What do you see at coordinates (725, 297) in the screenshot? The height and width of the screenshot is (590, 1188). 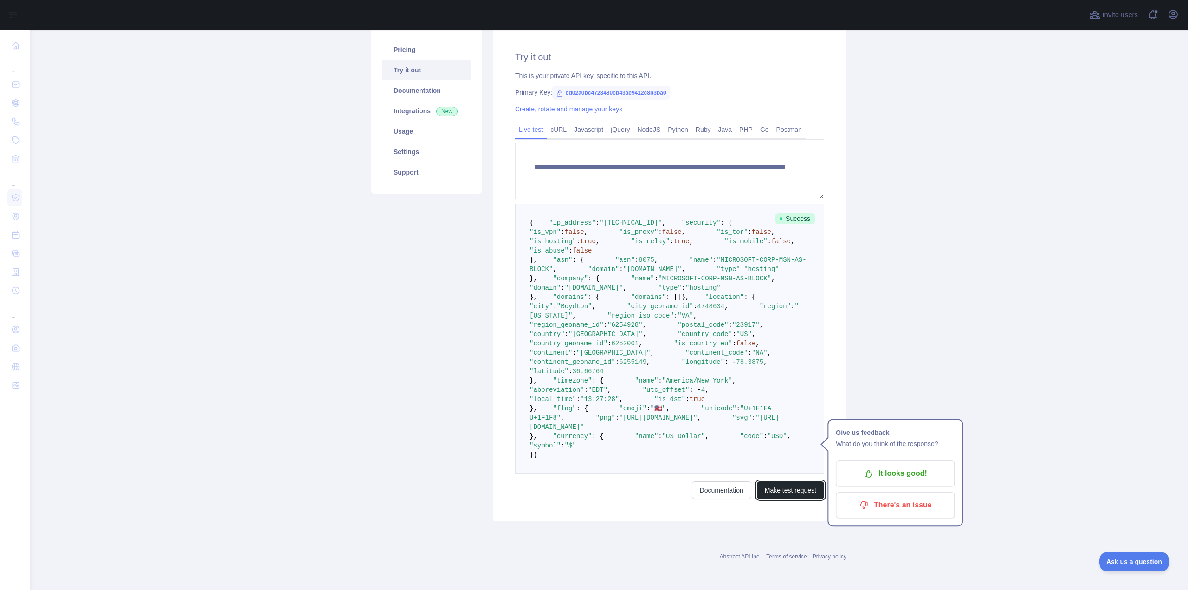 I see `span: "location"` at bounding box center [725, 297].